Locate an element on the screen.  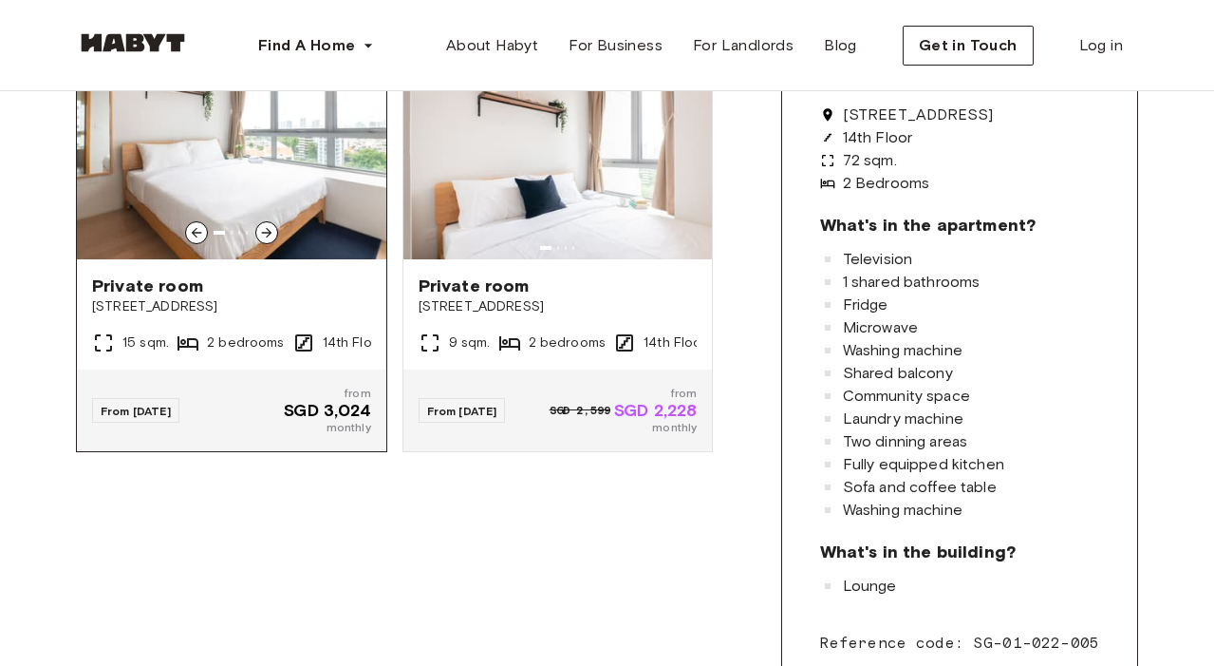
span: Fully equipped kitchen is located at coordinates (924, 464).